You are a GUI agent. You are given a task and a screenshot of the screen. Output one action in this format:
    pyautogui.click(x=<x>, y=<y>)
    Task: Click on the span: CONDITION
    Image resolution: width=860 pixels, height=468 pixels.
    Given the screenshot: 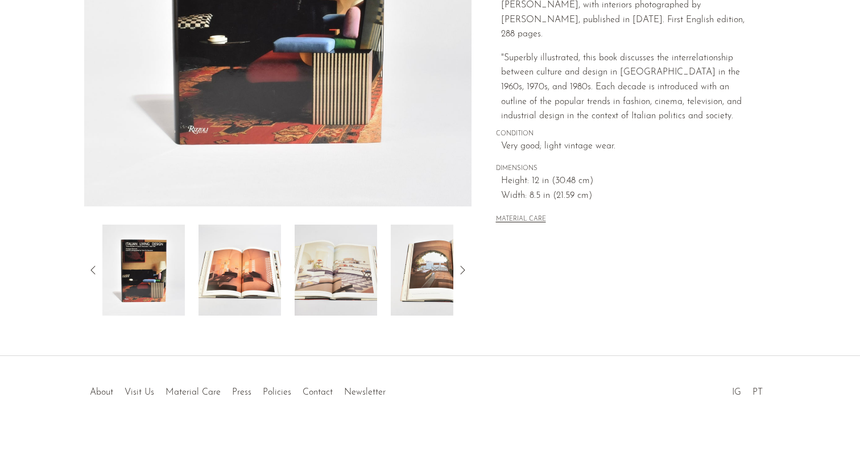 What is the action you would take?
    pyautogui.click(x=624, y=134)
    